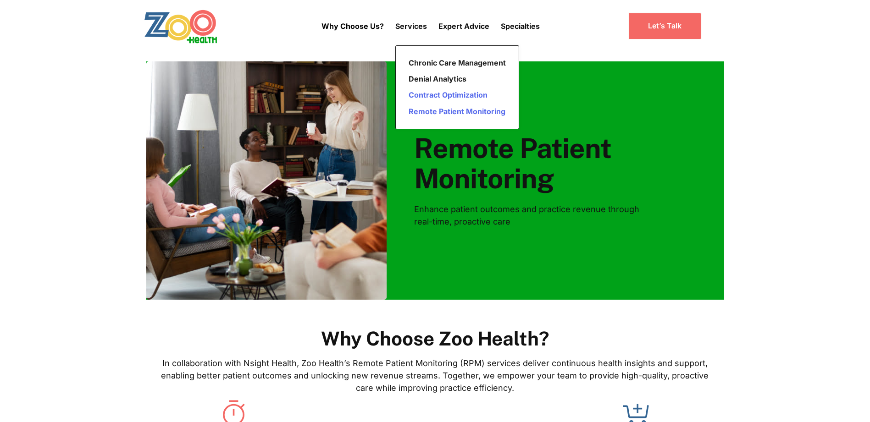  I want to click on a: Chronic Care Management, so click(457, 63).